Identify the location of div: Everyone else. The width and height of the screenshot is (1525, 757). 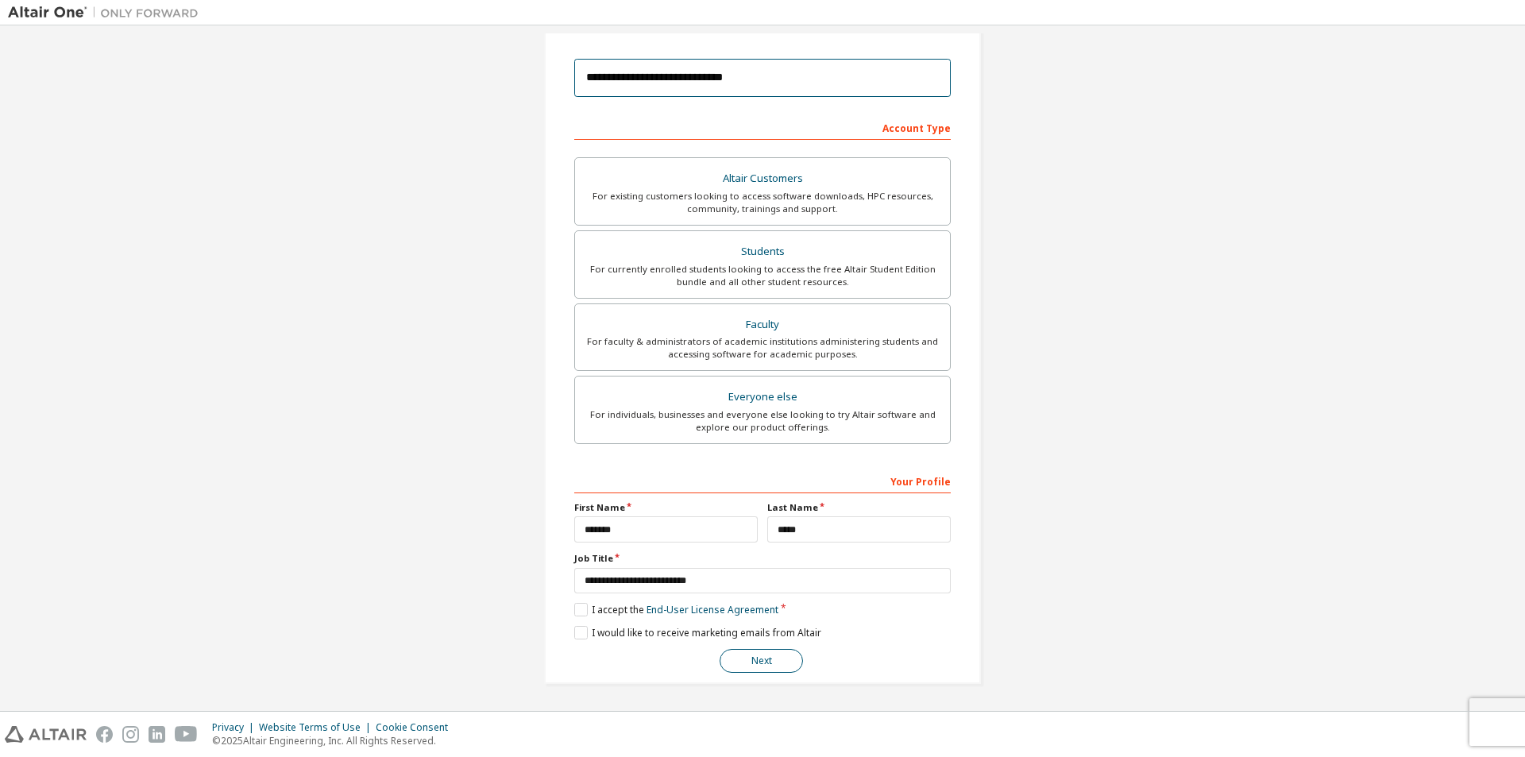
(762, 397).